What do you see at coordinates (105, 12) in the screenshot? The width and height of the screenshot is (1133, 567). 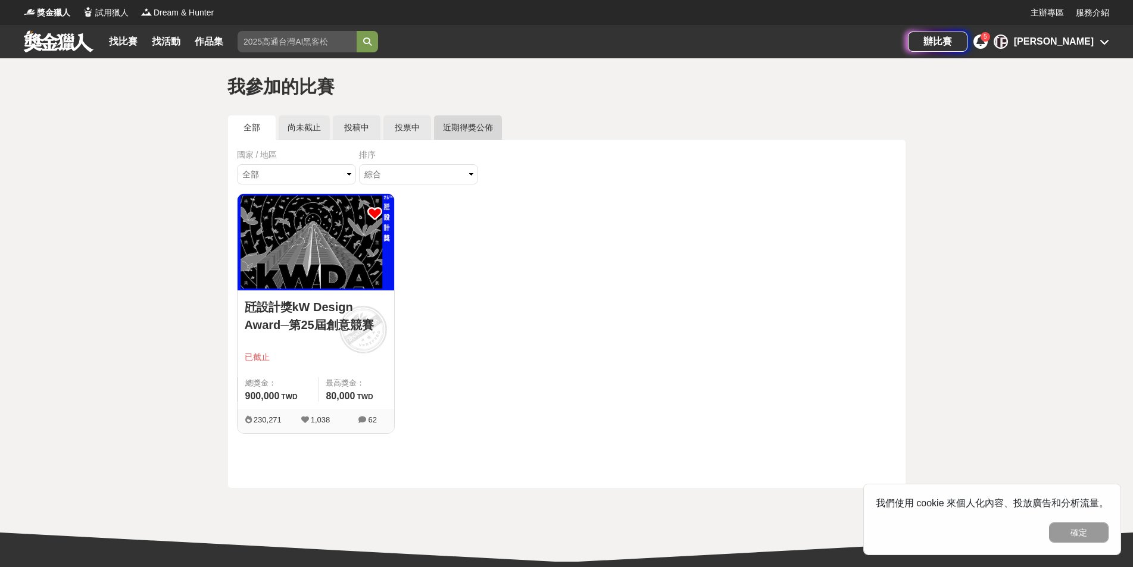 I see `a: Logo試用獵人` at bounding box center [105, 12].